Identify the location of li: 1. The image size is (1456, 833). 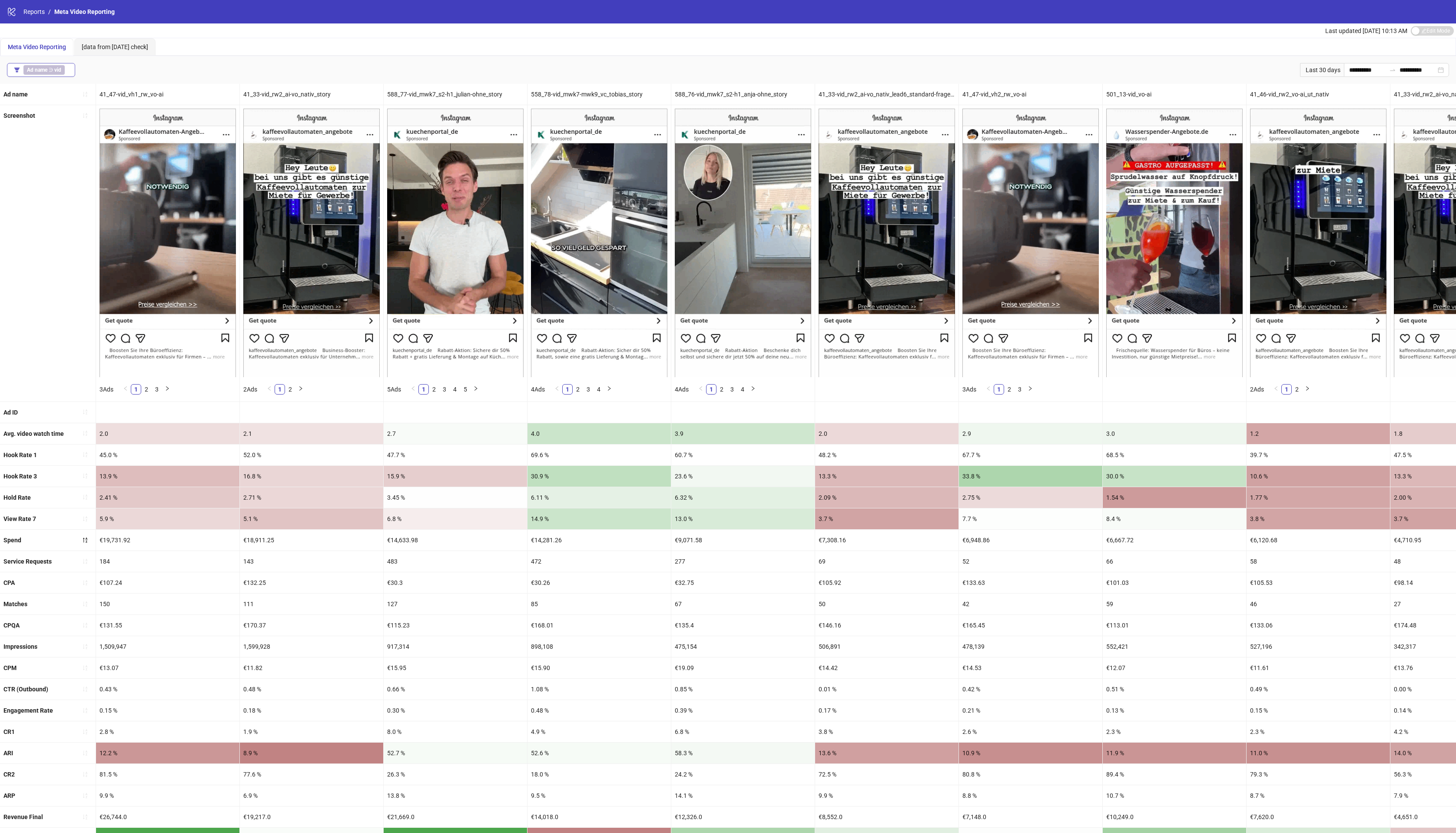
(1286, 390).